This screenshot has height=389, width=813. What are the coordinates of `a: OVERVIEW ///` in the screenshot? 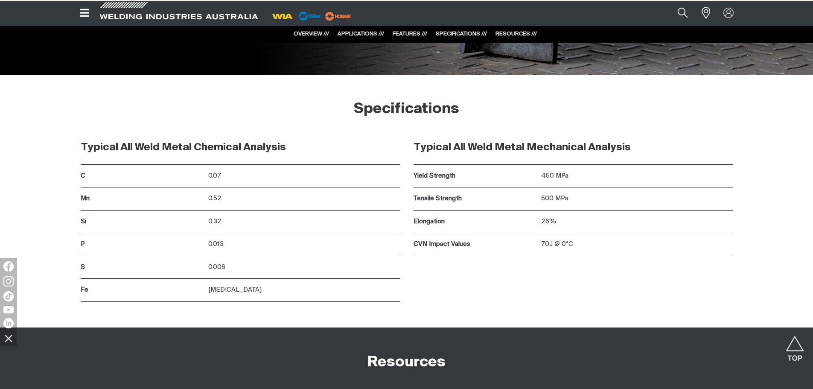 It's located at (311, 34).